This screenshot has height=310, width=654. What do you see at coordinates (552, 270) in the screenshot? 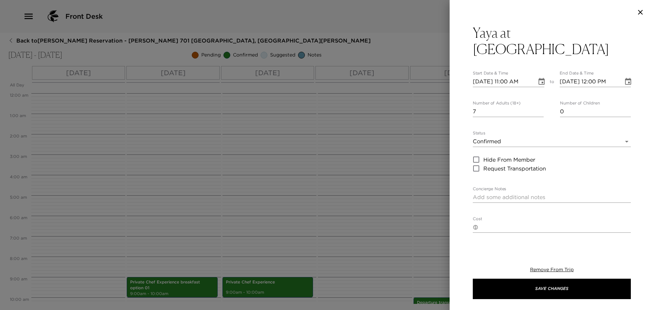
I see `span: Remove From Trip` at bounding box center [552, 270].